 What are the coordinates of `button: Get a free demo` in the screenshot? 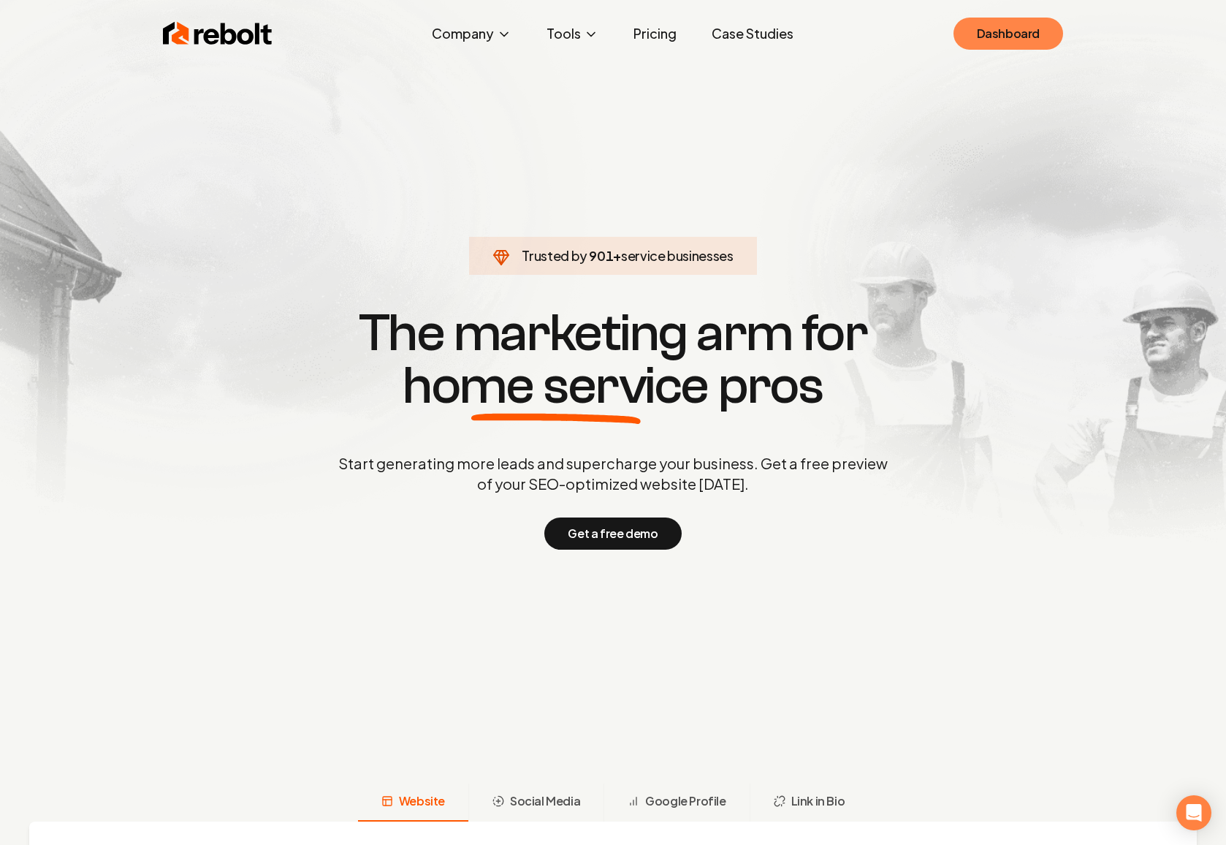 It's located at (612, 533).